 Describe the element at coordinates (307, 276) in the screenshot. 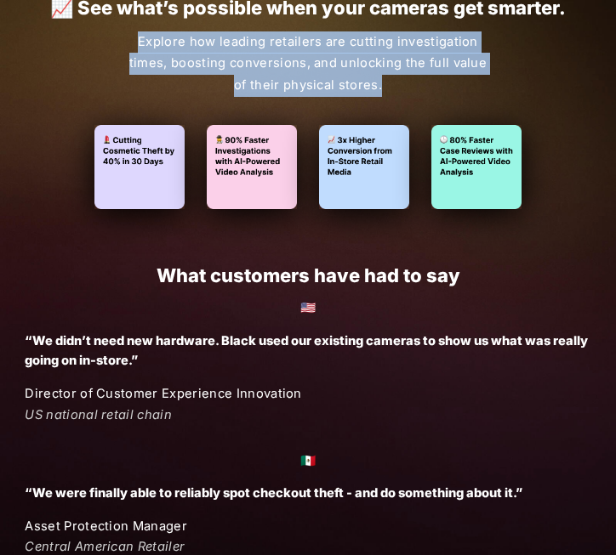

I see `h1: What customers have had to say` at that location.